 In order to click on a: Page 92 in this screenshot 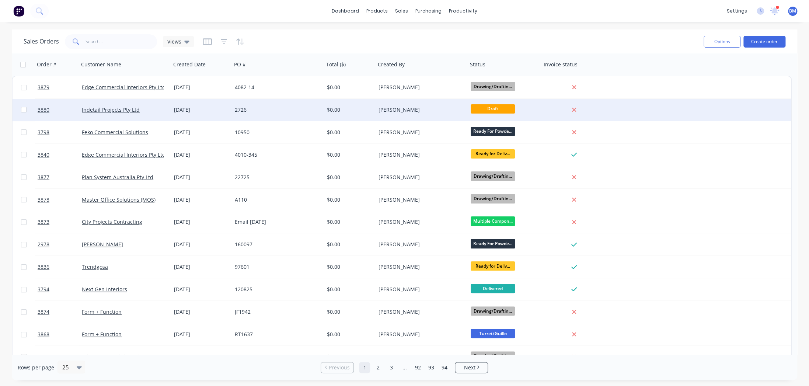, I will do `click(418, 368)`.